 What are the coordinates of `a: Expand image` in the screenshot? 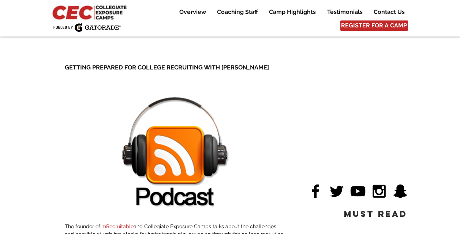 It's located at (174, 151).